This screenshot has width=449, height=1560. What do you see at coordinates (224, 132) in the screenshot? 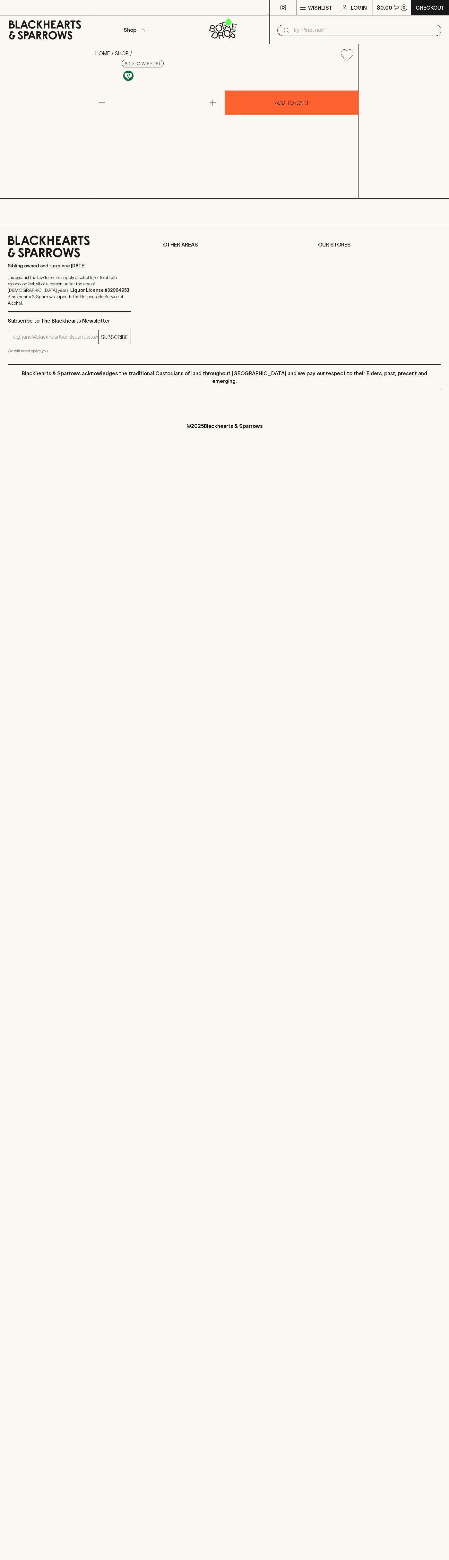
I see `img: 41211.png` at bounding box center [224, 132].